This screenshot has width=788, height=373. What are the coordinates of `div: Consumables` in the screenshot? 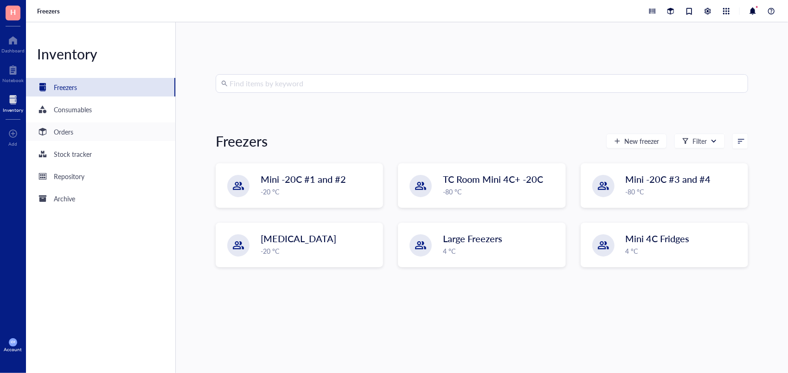 It's located at (73, 109).